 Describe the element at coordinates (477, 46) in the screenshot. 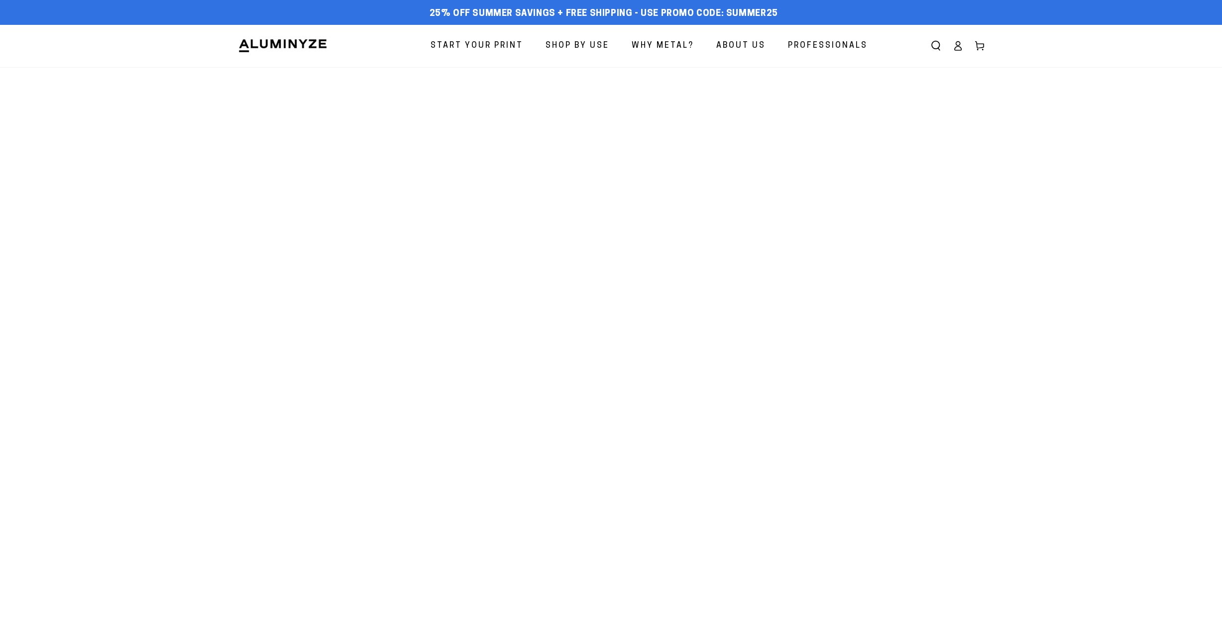

I see `span: Start Your Print` at that location.